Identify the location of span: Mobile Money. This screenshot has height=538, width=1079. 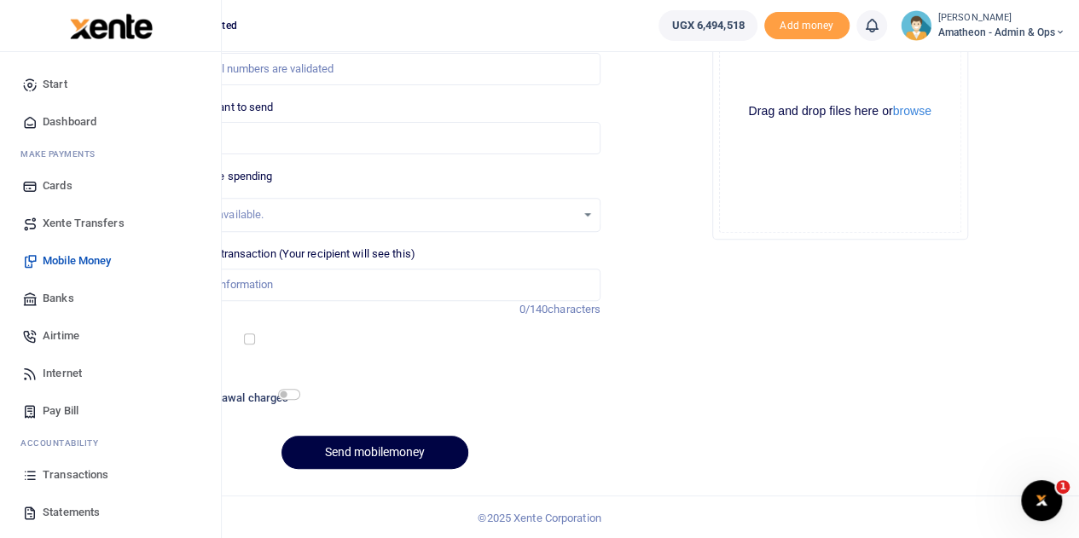
(77, 261).